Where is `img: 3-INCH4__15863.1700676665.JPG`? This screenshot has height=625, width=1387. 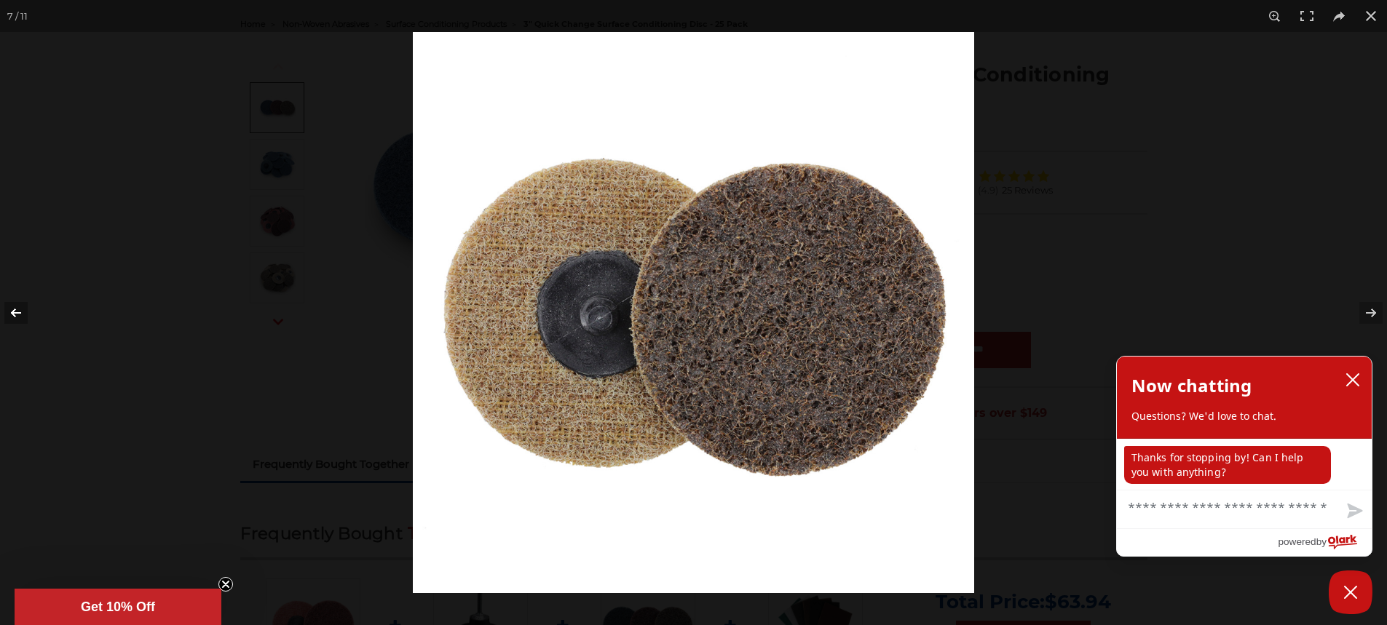 img: 3-INCH4__15863.1700676665.JPG is located at coordinates (693, 312).